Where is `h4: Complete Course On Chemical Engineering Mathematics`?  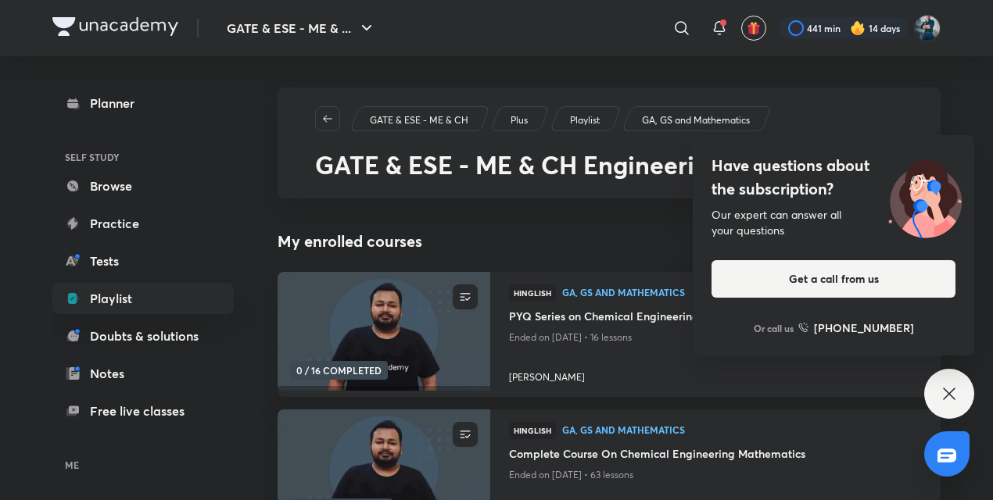
h4: Complete Course On Chemical Engineering Mathematics is located at coordinates (715, 455).